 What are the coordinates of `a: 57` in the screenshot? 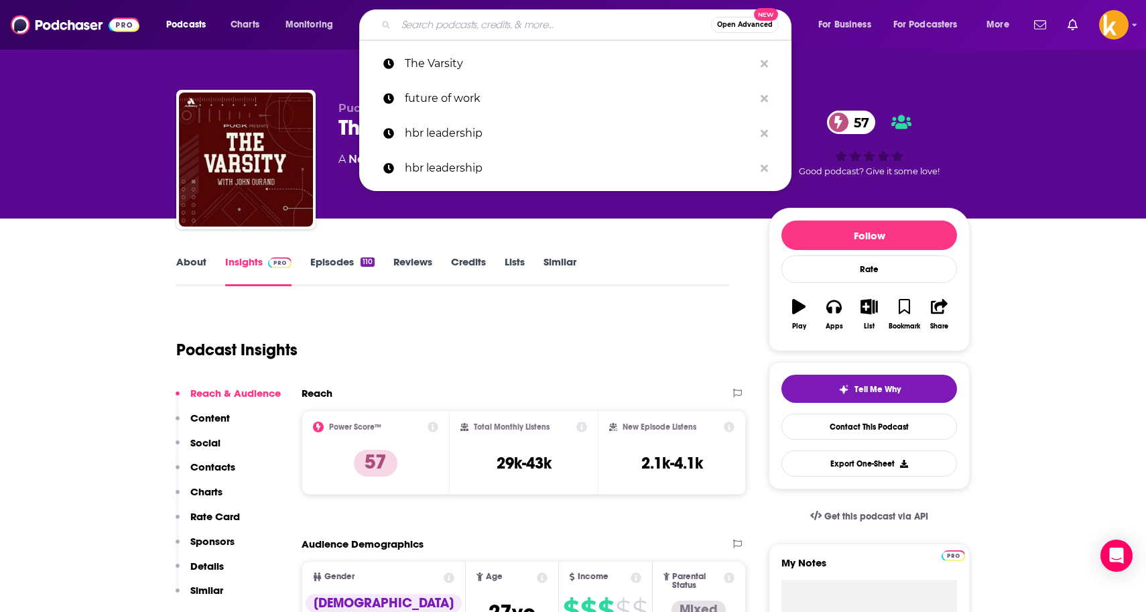 It's located at (851, 122).